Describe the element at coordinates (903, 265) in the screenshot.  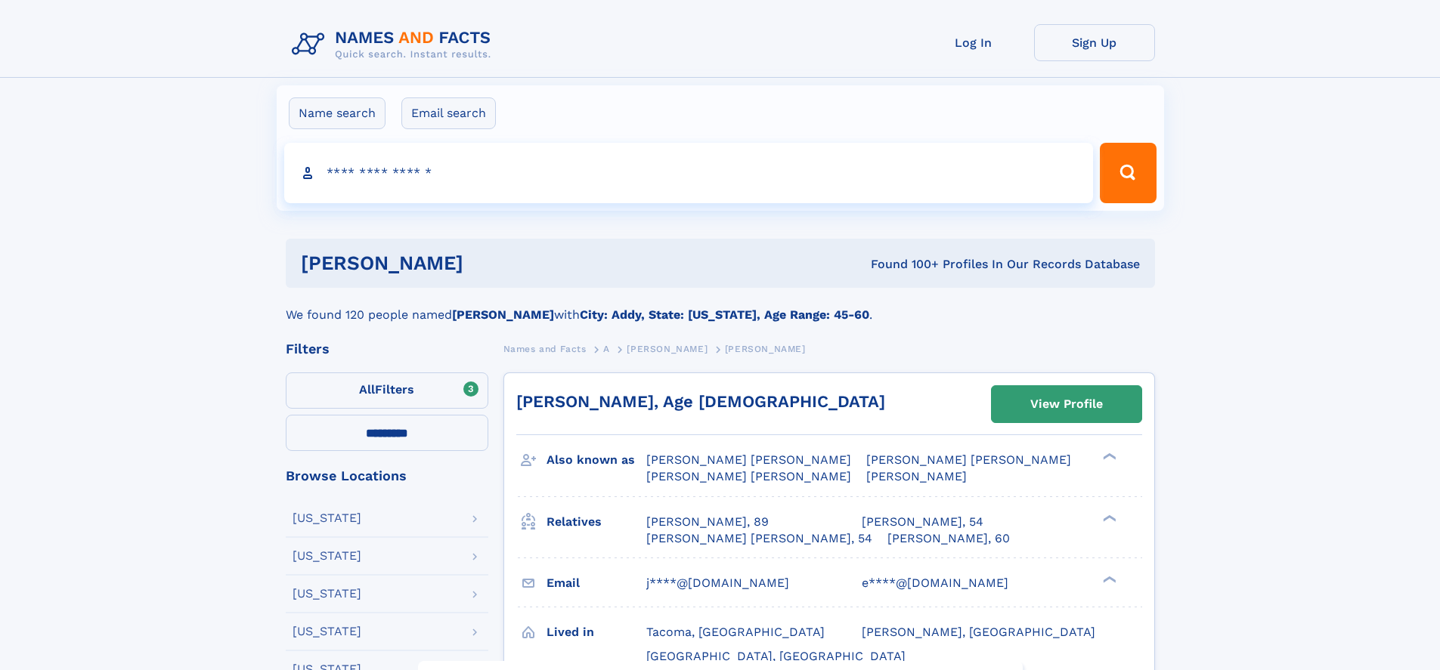
I see `div: Found 100+ Profiles In Our Records Database` at that location.